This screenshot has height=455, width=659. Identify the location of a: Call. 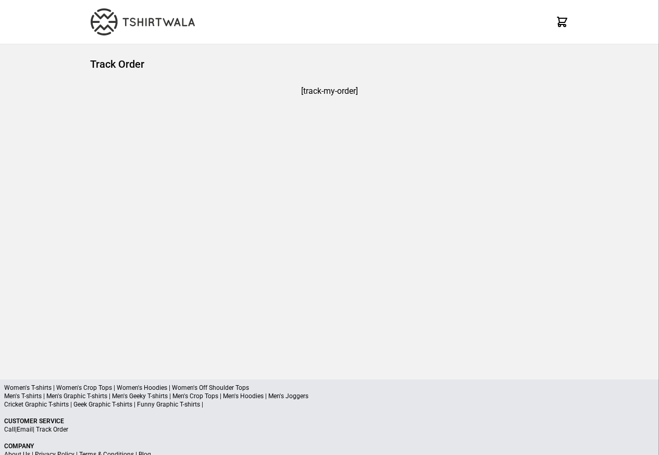
(9, 429).